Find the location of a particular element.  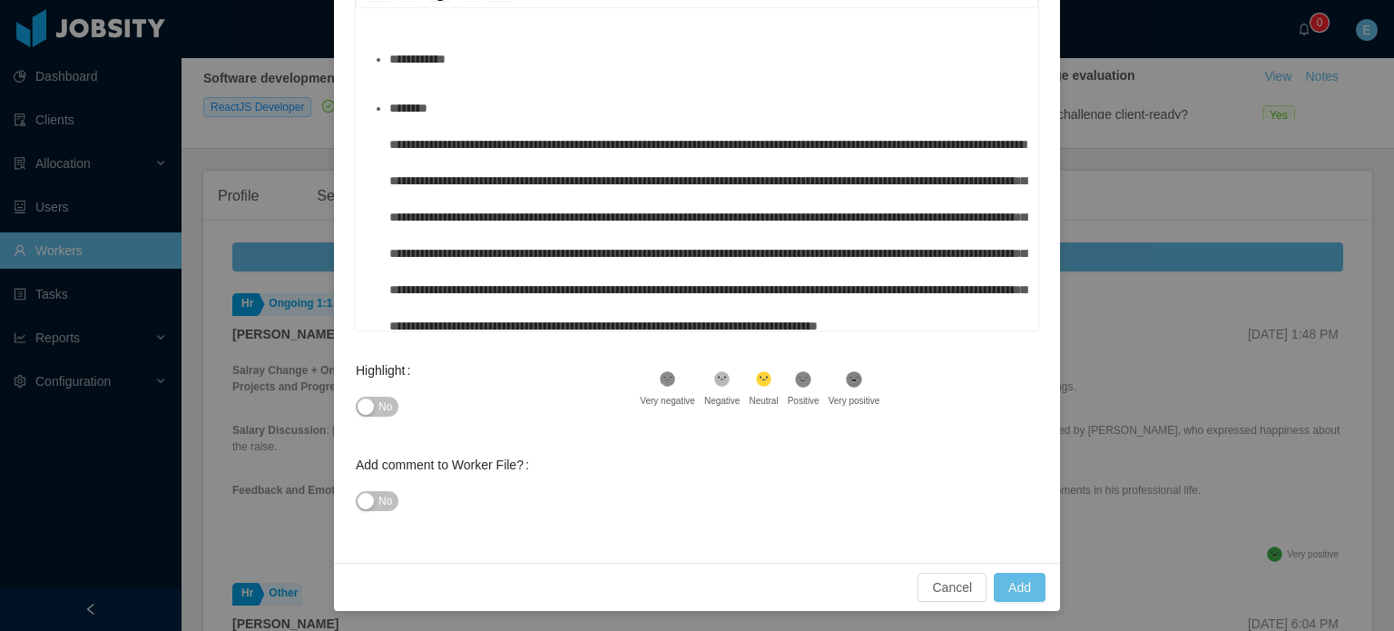

button: Add comment to Worker File? is located at coordinates (377, 501).